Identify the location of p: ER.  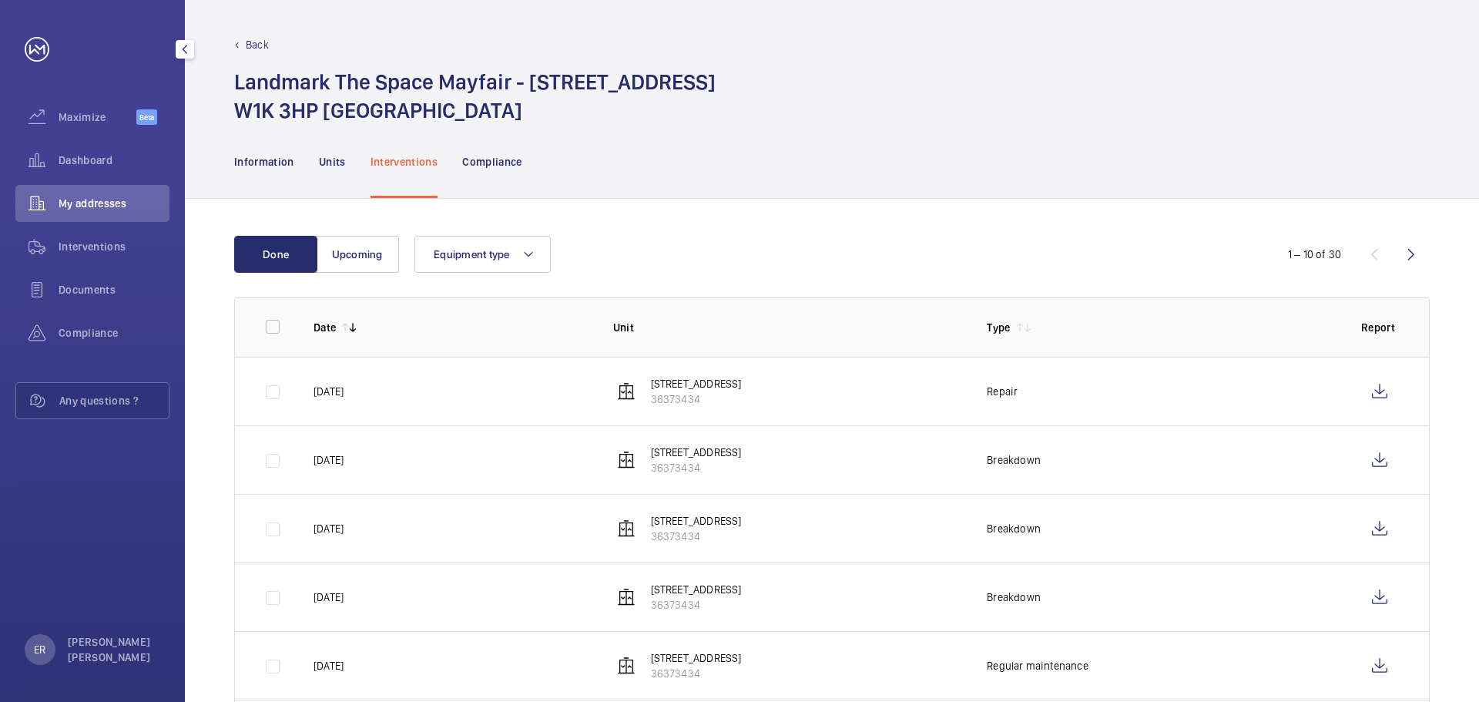
(39, 649).